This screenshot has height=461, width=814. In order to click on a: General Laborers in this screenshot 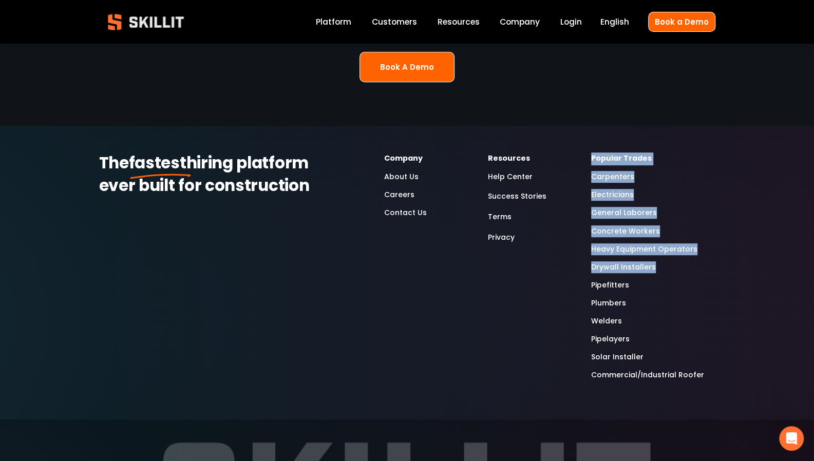, I will do `click(624, 213)`.